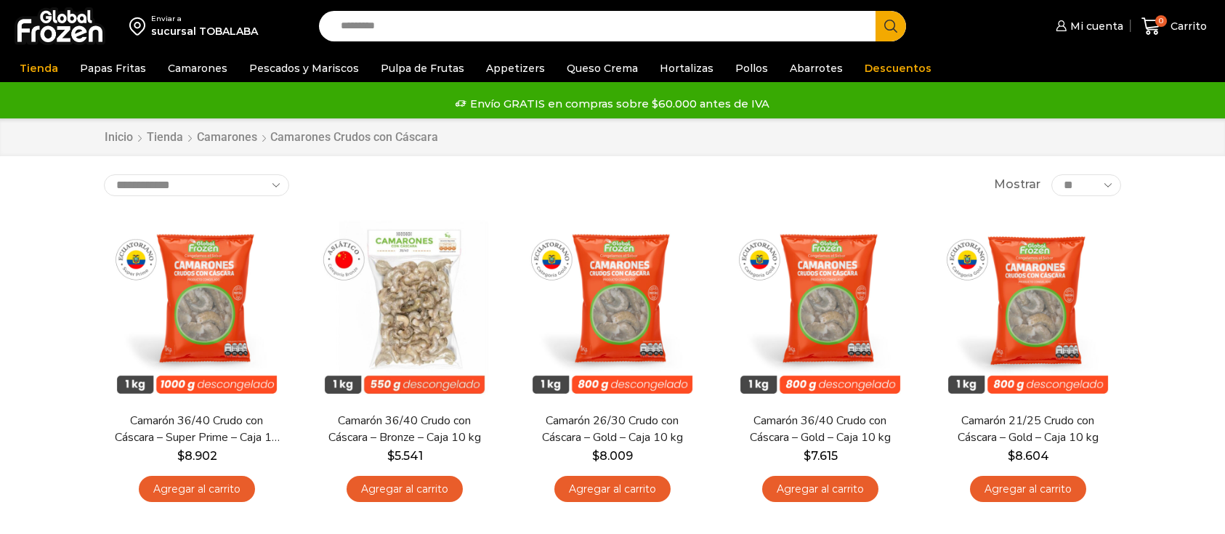 This screenshot has height=534, width=1225. What do you see at coordinates (271, 137) in the screenshot?
I see `nav: Breadcrumb` at bounding box center [271, 137].